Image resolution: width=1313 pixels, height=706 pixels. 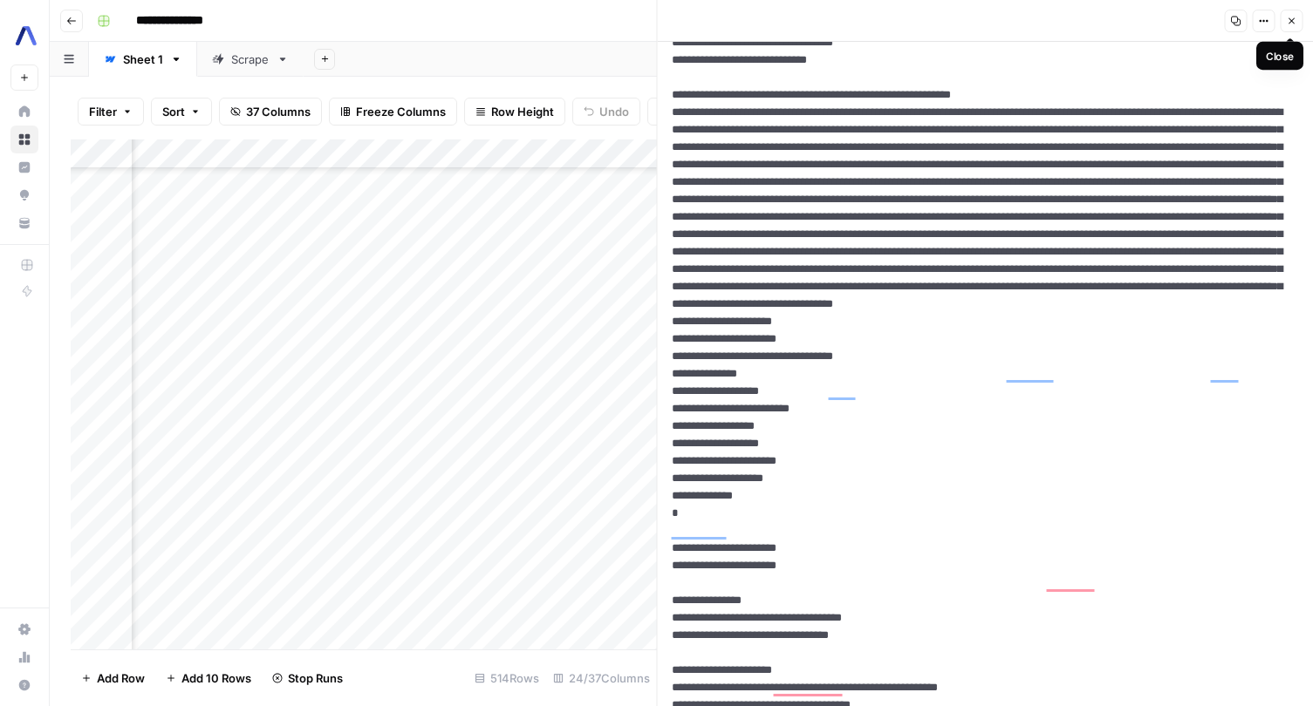 What do you see at coordinates (601, 679) in the screenshot?
I see `div: 24/37 Columns` at bounding box center [601, 679].